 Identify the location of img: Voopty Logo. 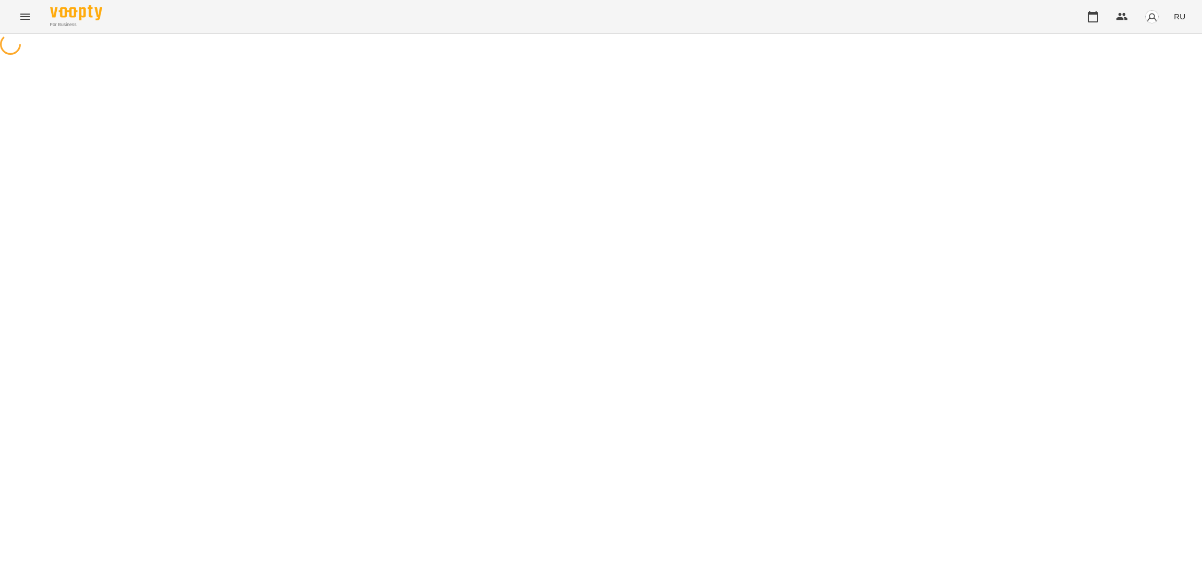
(76, 13).